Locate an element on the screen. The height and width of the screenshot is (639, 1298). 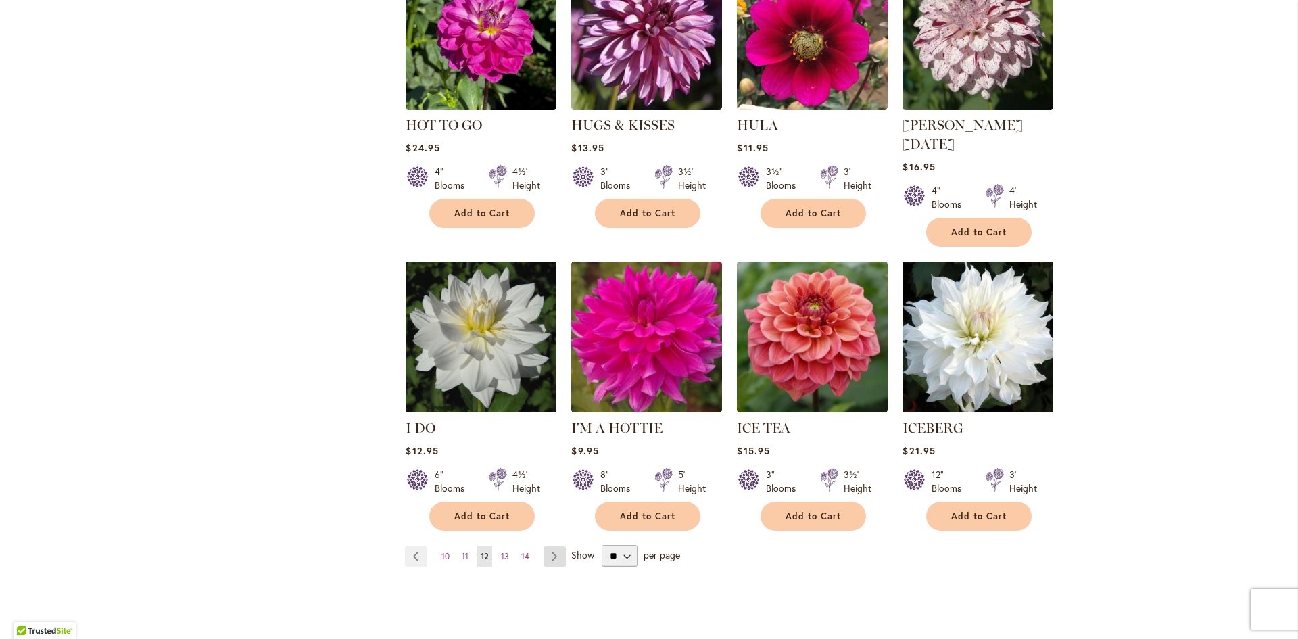
span: $21.95 is located at coordinates (919, 450).